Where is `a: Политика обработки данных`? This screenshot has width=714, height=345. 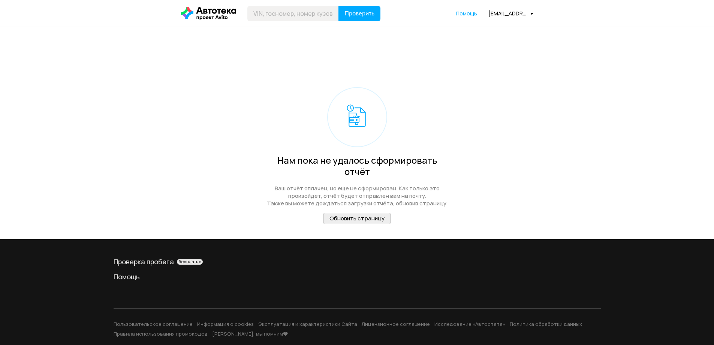 a: Политика обработки данных is located at coordinates (546, 324).